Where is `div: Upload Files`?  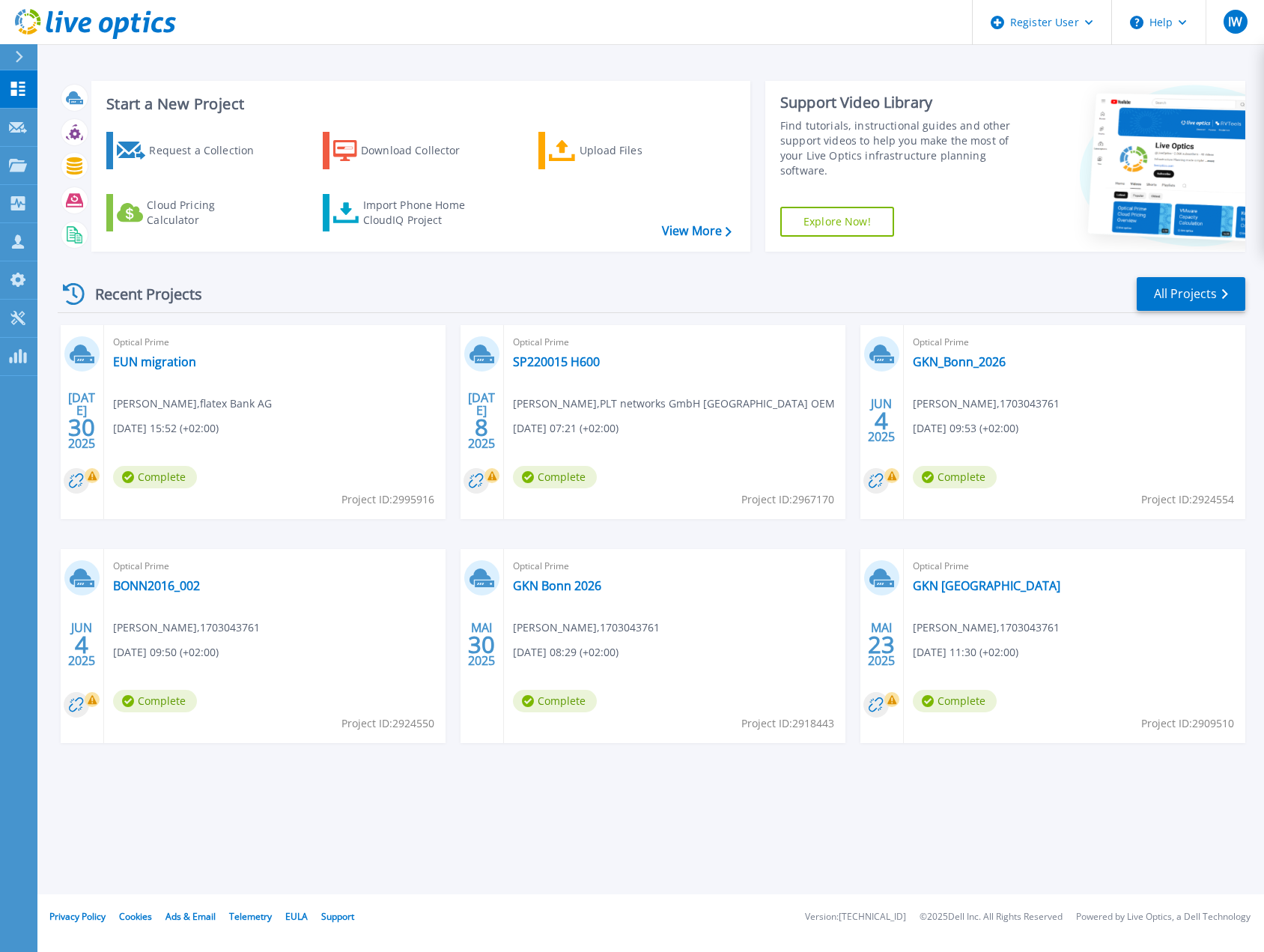 div: Upload Files is located at coordinates (639, 150).